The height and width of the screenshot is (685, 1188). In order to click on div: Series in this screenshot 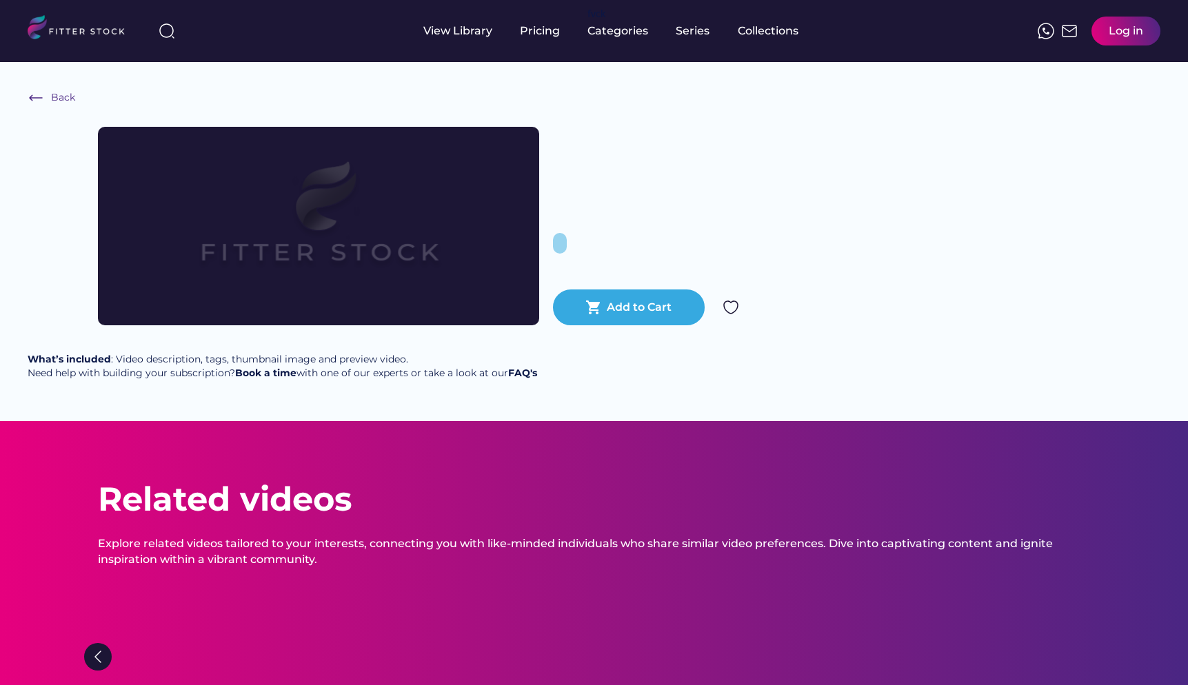, I will do `click(693, 31)`.